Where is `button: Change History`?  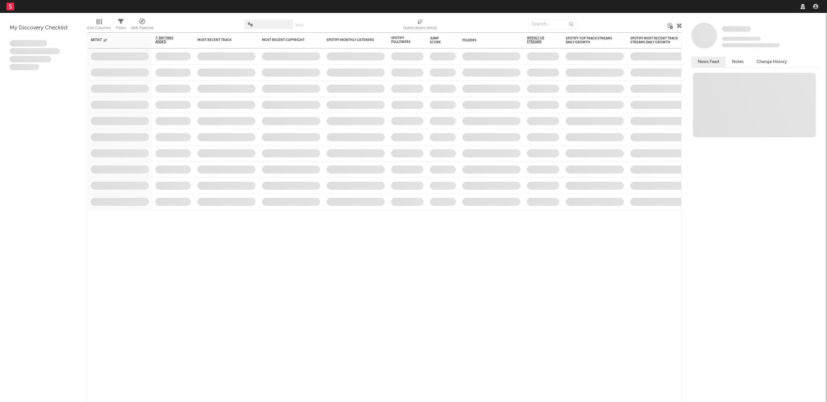 button: Change History is located at coordinates (772, 62).